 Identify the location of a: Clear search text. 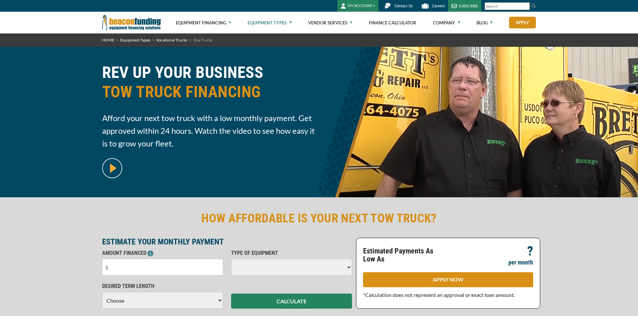
(525, 6).